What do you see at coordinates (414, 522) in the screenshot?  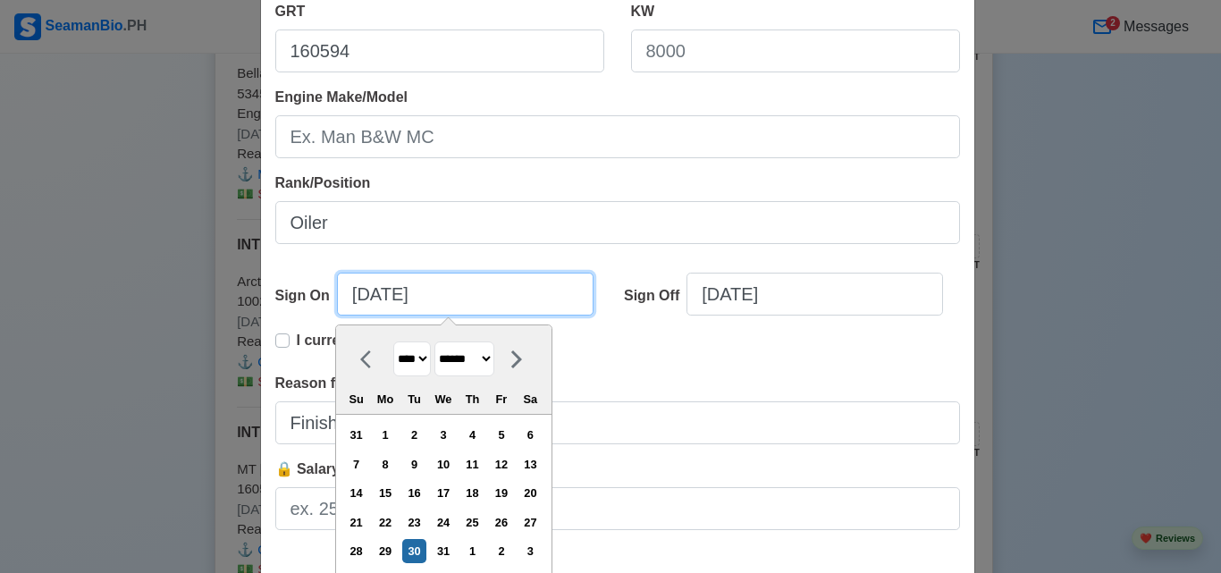 I see `div: Choose Tuesday, August 23rd, 2022` at bounding box center [414, 522].